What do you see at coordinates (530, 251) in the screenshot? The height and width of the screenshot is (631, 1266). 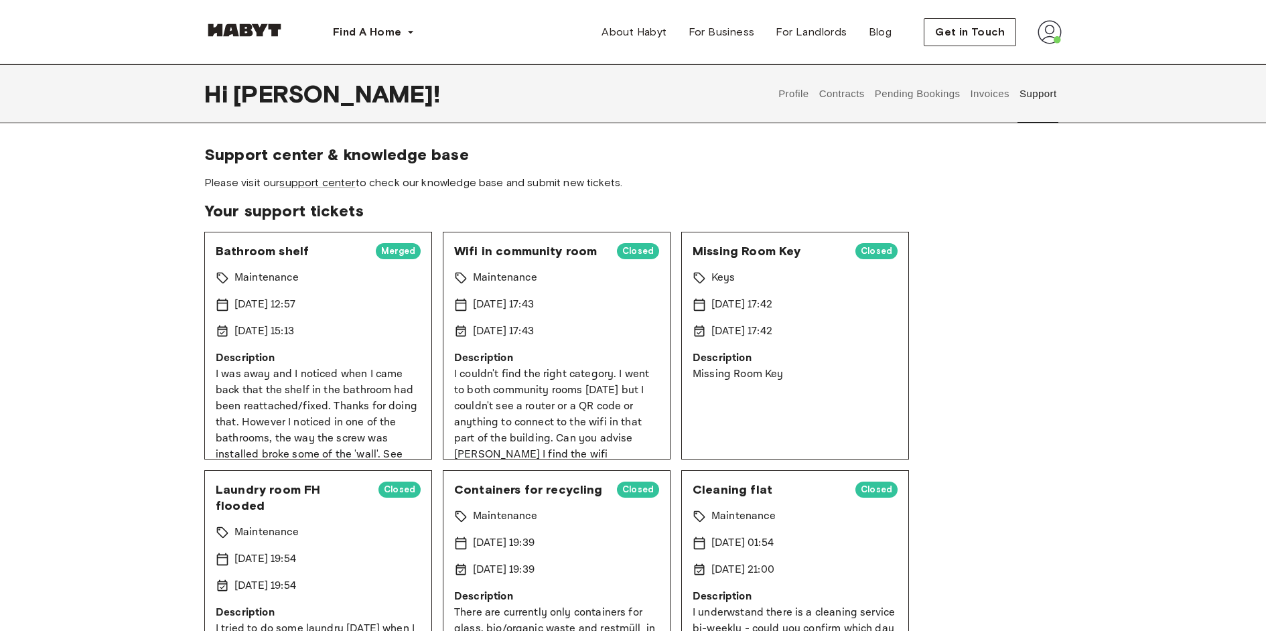 I see `span: Wifi in community room` at bounding box center [530, 251].